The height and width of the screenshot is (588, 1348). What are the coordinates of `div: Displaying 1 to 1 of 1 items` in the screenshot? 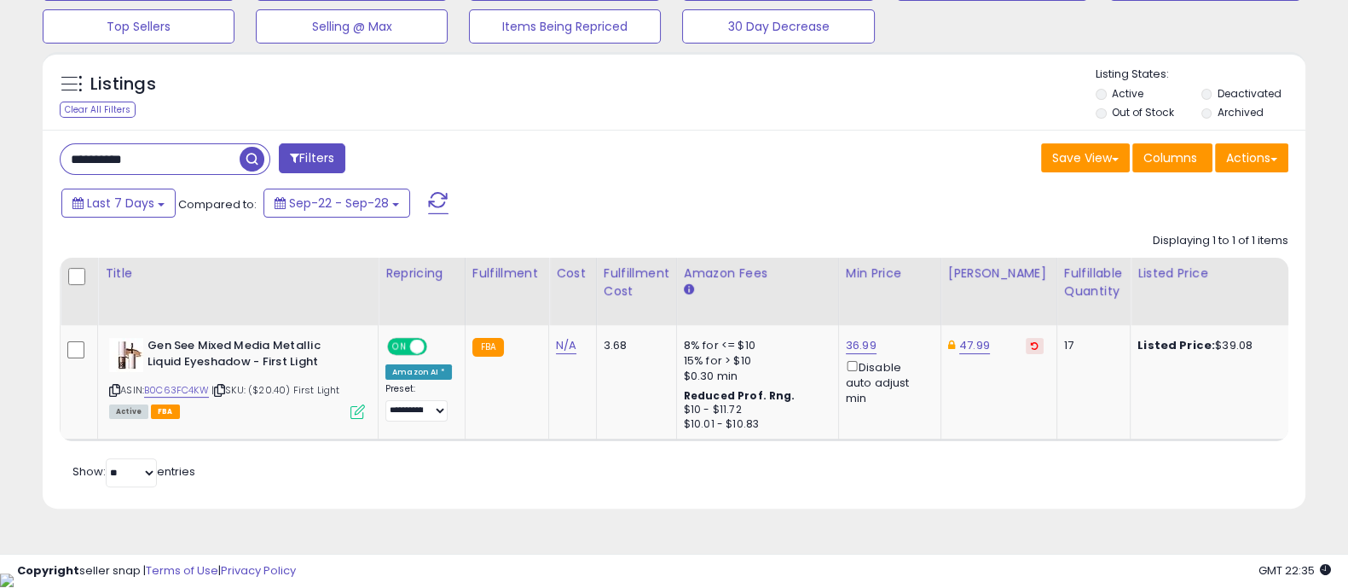 It's located at (1220, 240).